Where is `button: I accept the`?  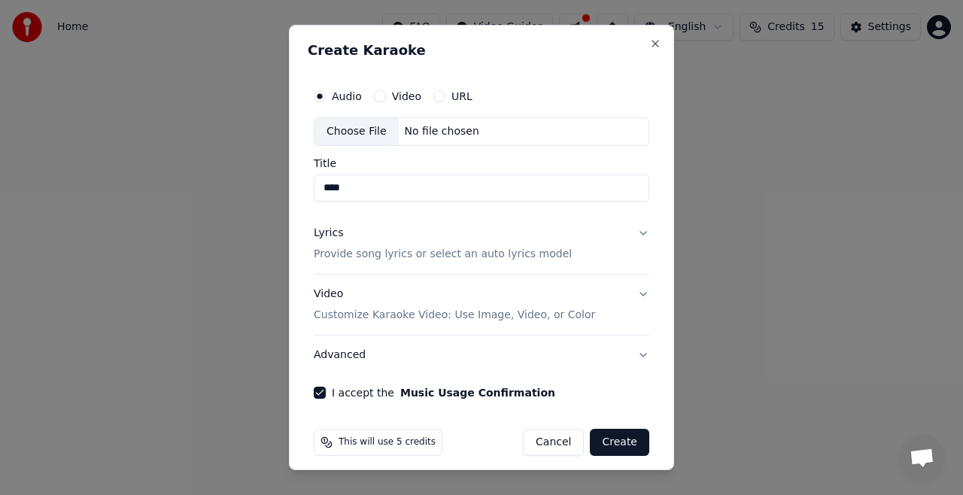 button: I accept the is located at coordinates (478, 393).